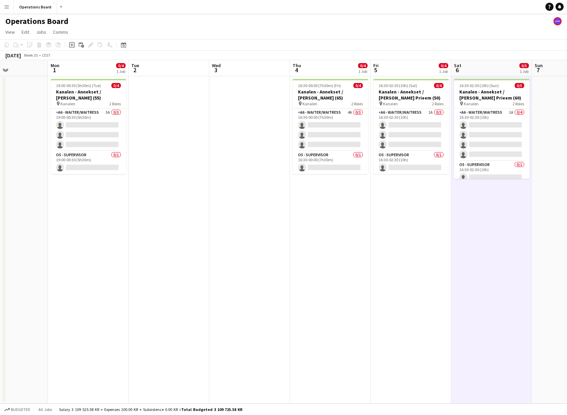 This screenshot has height=415, width=567. Describe the element at coordinates (25, 32) in the screenshot. I see `a: Edit` at that location.